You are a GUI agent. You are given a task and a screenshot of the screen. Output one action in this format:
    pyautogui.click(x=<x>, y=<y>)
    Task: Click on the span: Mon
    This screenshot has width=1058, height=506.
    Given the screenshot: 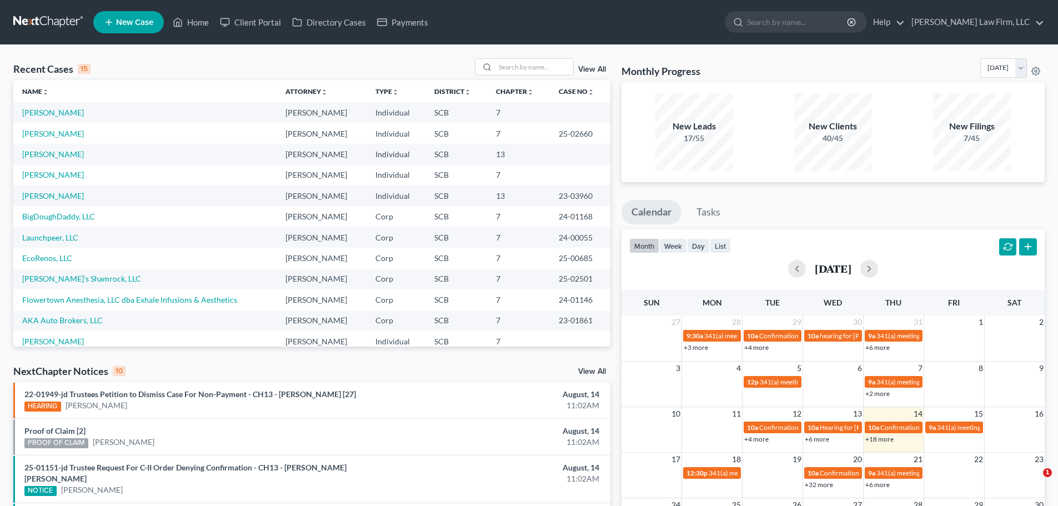 What is the action you would take?
    pyautogui.click(x=712, y=302)
    